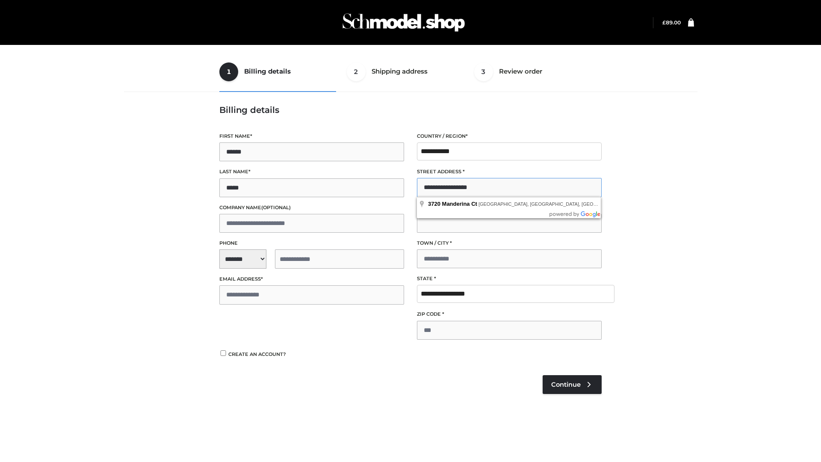 The image size is (821, 462). What do you see at coordinates (312, 279) in the screenshot?
I see `label: Email address` at bounding box center [312, 279].